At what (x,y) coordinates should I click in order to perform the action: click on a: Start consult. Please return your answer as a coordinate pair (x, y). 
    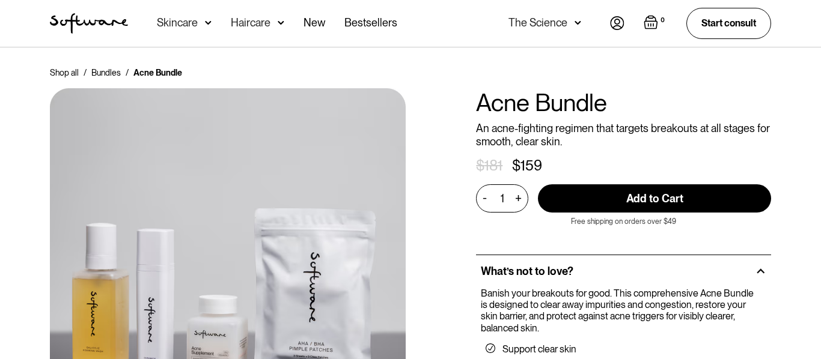
    Looking at the image, I should click on (728, 23).